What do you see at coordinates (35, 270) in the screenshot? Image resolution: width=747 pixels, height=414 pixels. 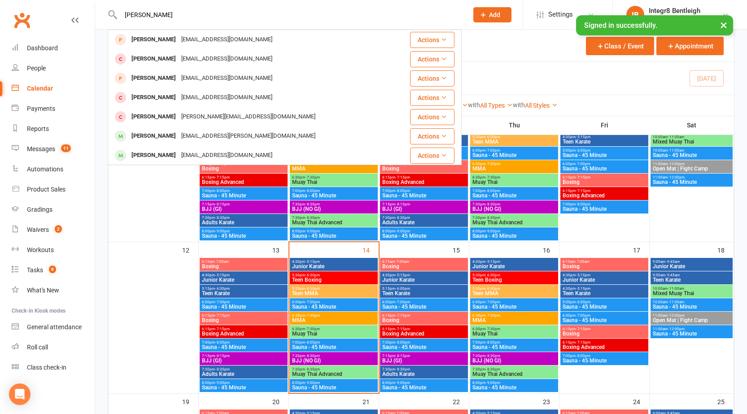 I see `div: Tasks` at bounding box center [35, 270].